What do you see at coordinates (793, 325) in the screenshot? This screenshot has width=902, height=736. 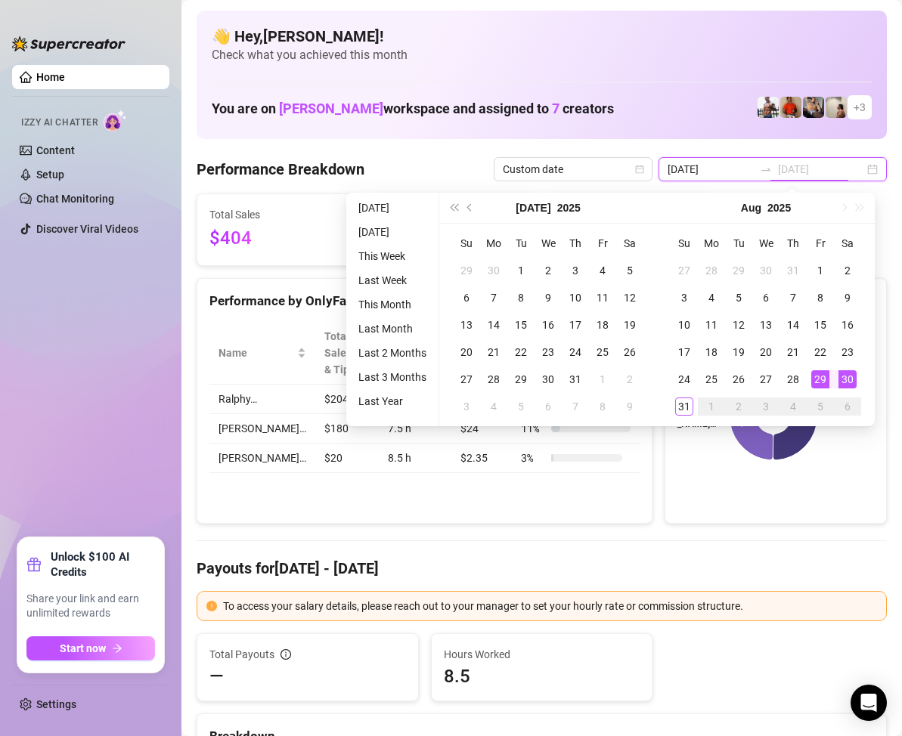 I see `td: 2025-08-14` at bounding box center [793, 325].